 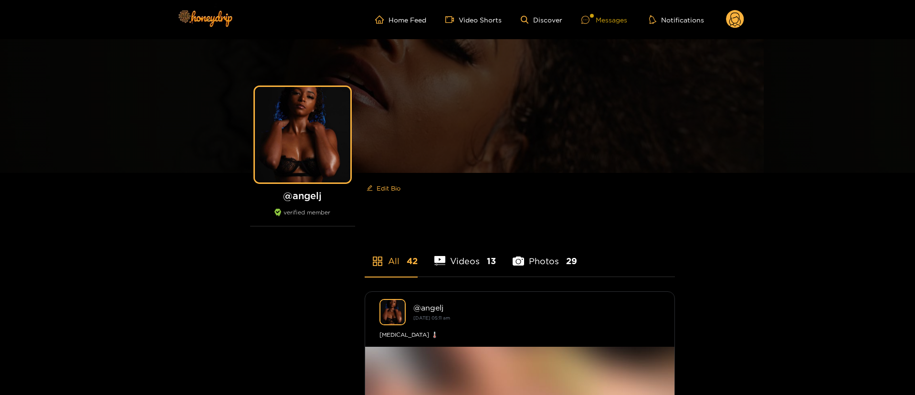 What do you see at coordinates (391, 255) in the screenshot?
I see `li: All` at bounding box center [391, 255].